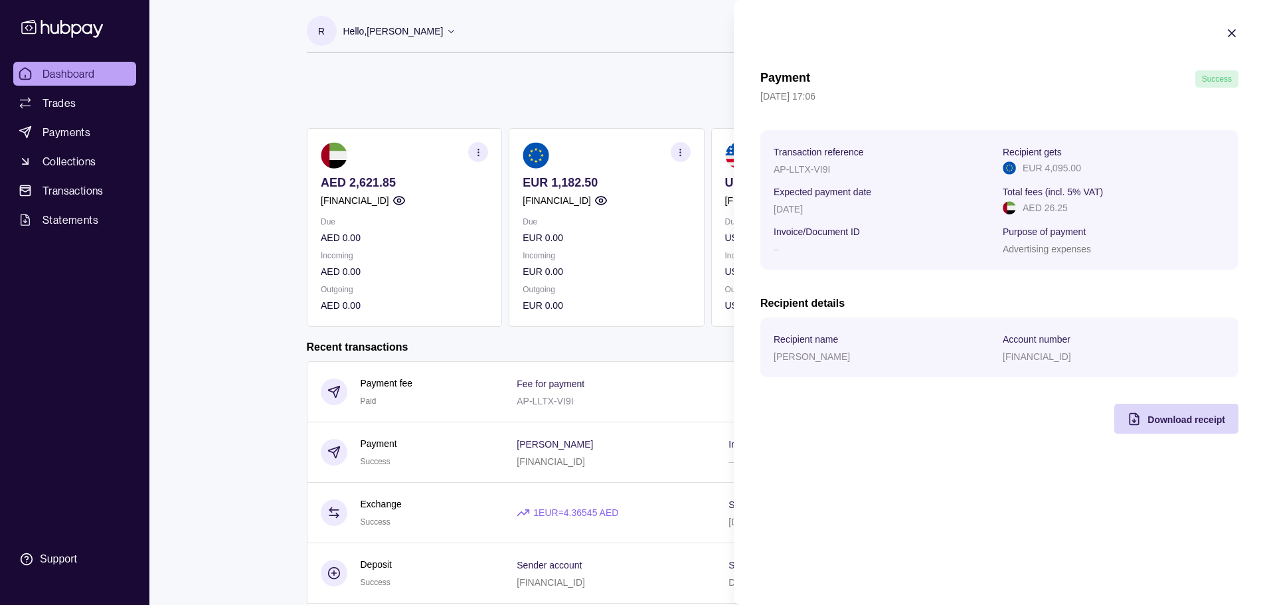 The height and width of the screenshot is (605, 1265). Describe the element at coordinates (1010, 208) in the screenshot. I see `img: ae` at that location.